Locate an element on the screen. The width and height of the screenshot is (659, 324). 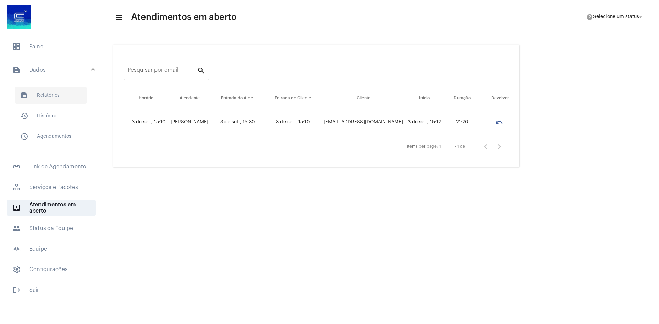
input: Pesquisar por email is located at coordinates (162, 71).